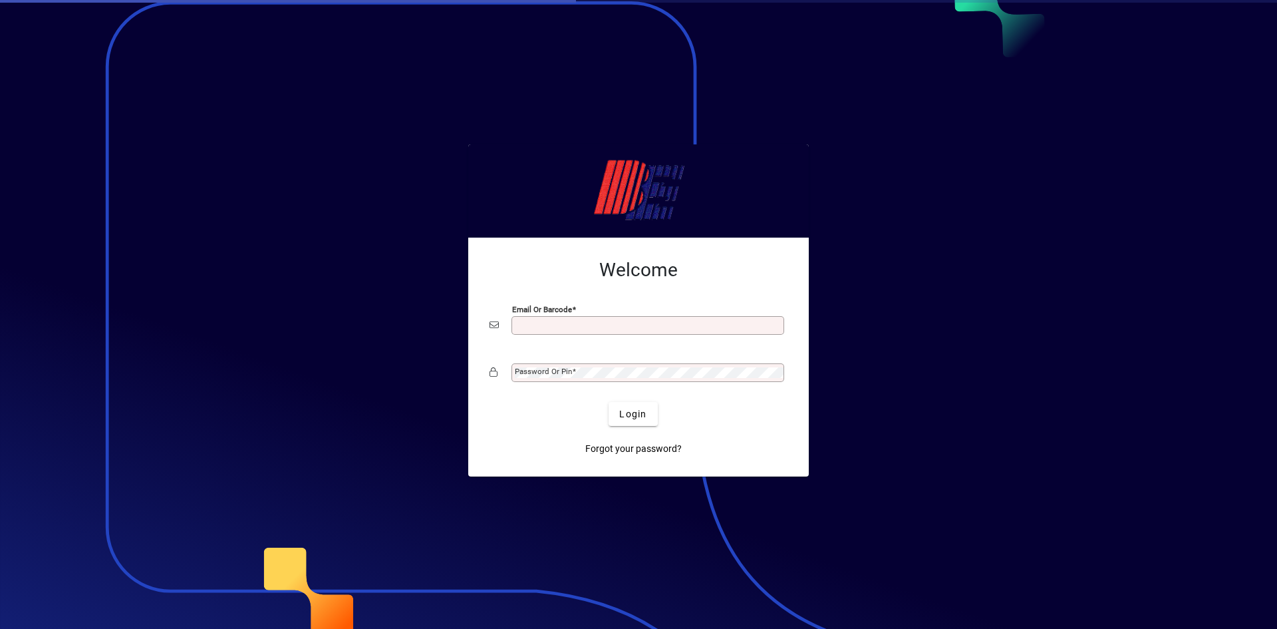 This screenshot has height=629, width=1277. I want to click on mat-label: Email or Barcode, so click(542, 309).